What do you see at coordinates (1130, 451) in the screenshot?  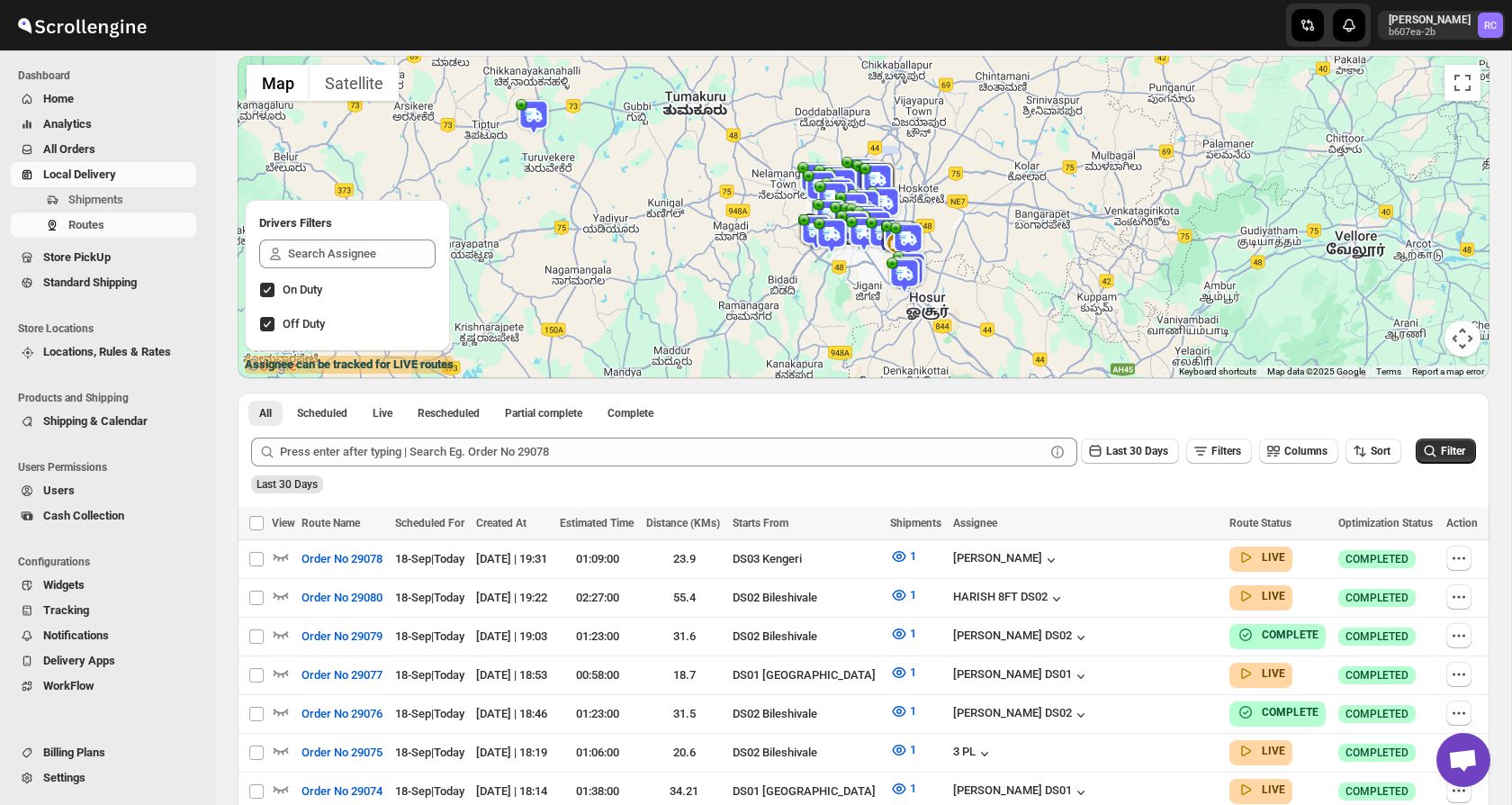 I see `button: Last 30 Days` at bounding box center [1130, 451].